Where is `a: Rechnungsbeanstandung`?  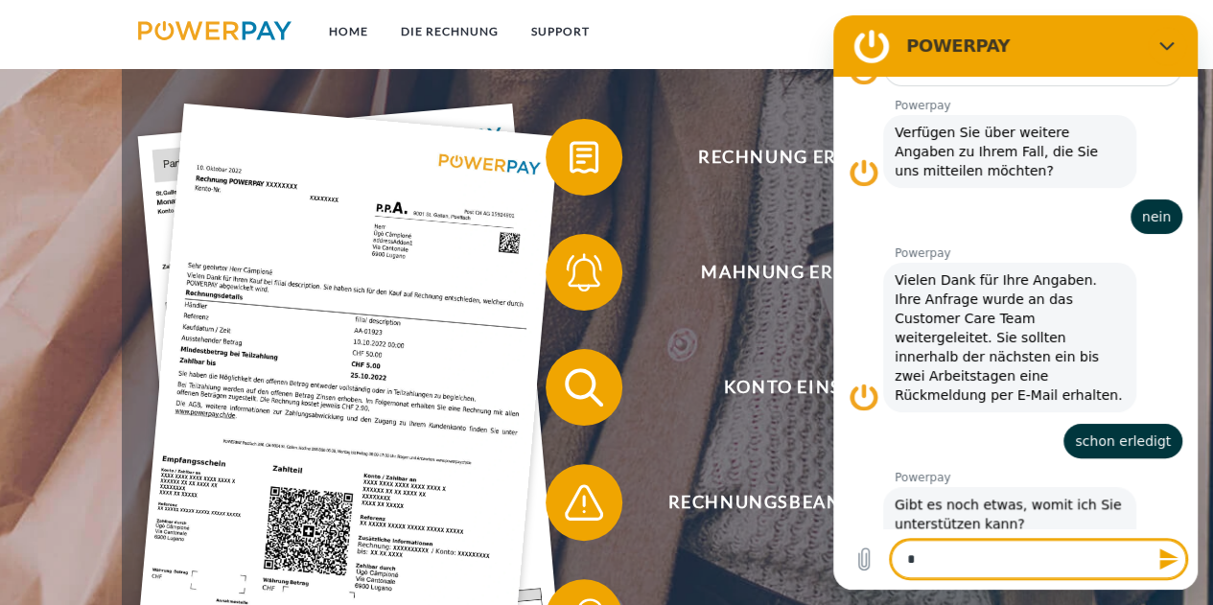 a: Rechnungsbeanstandung is located at coordinates (795, 502).